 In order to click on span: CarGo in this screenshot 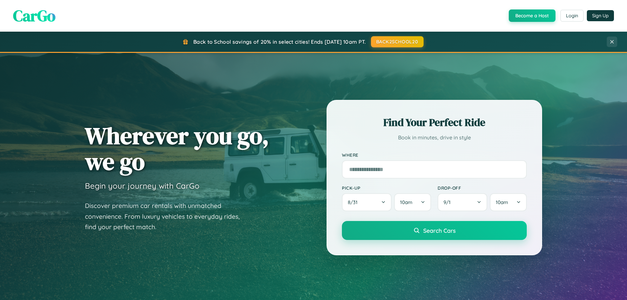, I will do `click(34, 16)`.